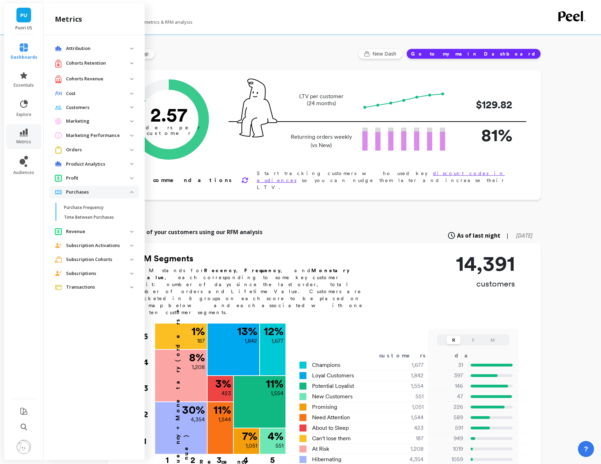 The image size is (601, 464). Describe the element at coordinates (249, 436) in the screenshot. I see `p: 7 %` at that location.